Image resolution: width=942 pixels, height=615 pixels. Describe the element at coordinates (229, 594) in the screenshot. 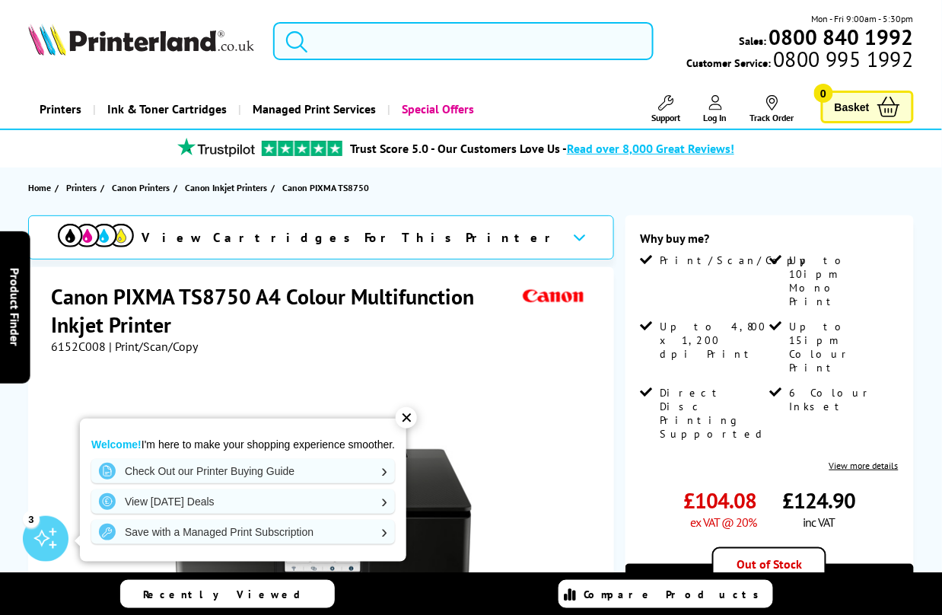

I see `span: Recently Viewed` at that location.